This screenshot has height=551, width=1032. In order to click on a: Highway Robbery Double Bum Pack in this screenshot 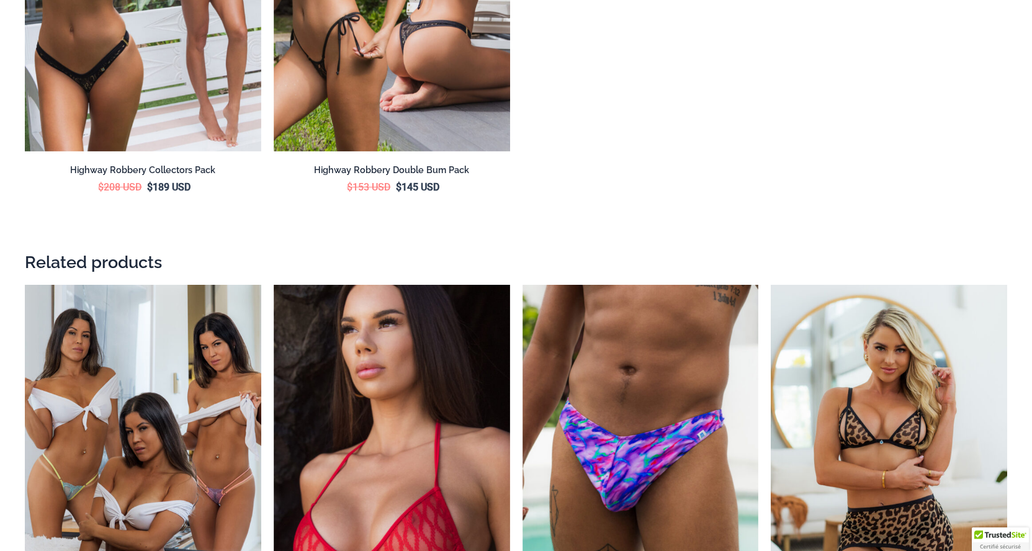, I will do `click(391, 172)`.